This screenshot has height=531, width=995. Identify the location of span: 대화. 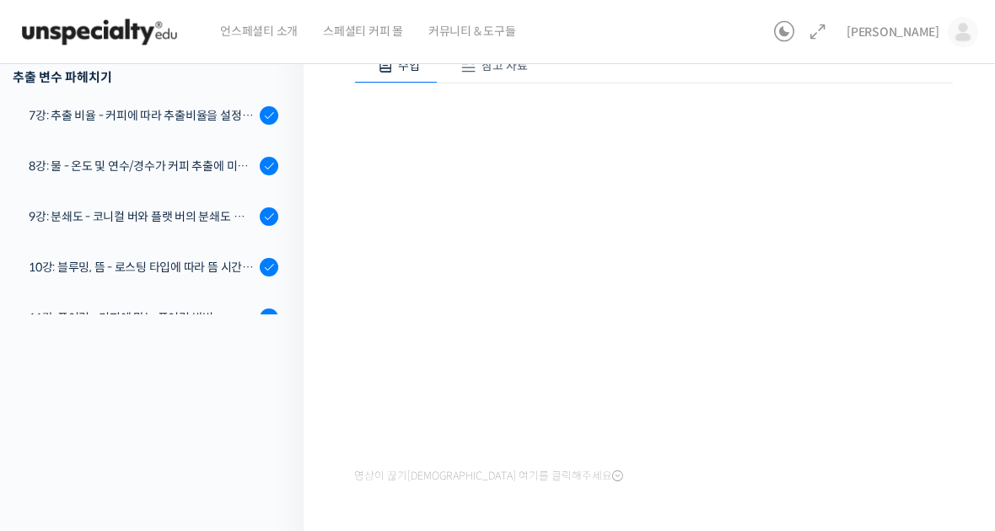
(164, 424).